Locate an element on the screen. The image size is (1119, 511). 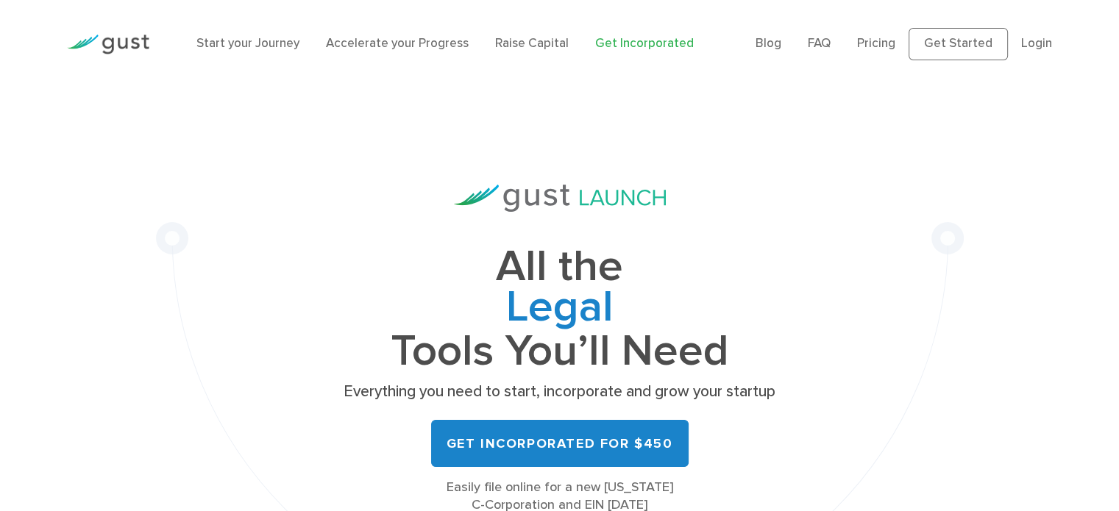
a: Get Started is located at coordinates (958, 44).